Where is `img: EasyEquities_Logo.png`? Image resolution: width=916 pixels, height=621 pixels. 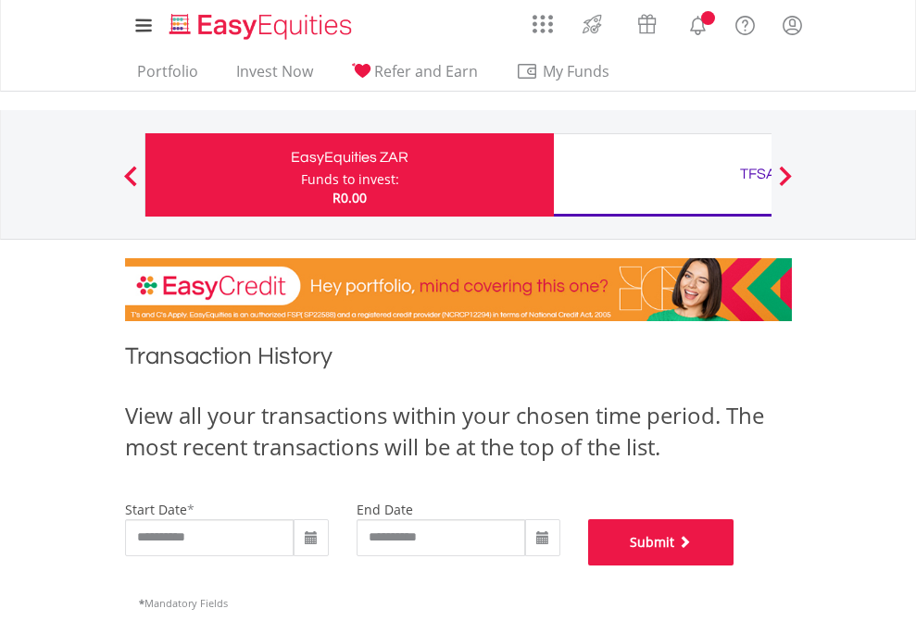 img: EasyEquities_Logo.png is located at coordinates (262, 26).